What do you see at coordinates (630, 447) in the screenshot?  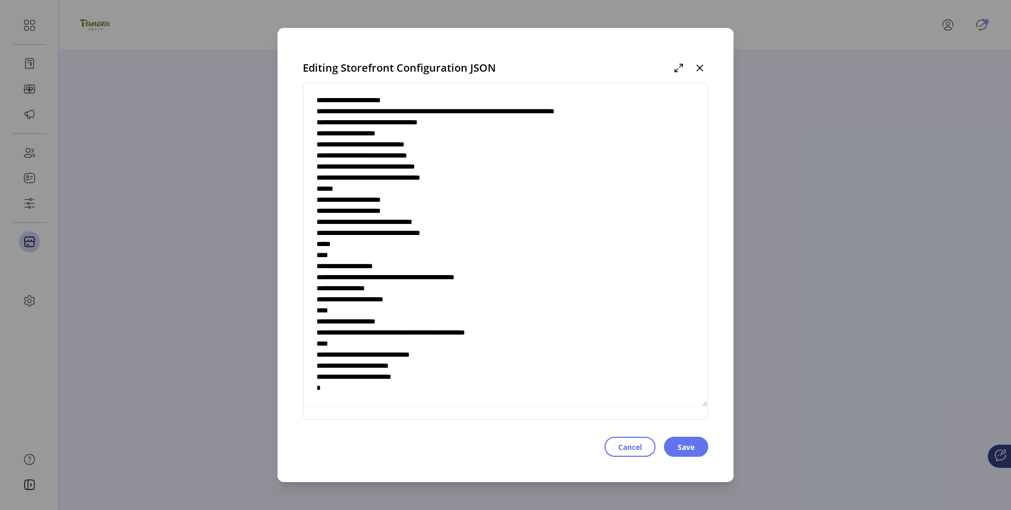 I see `span: Cancel` at bounding box center [630, 447].